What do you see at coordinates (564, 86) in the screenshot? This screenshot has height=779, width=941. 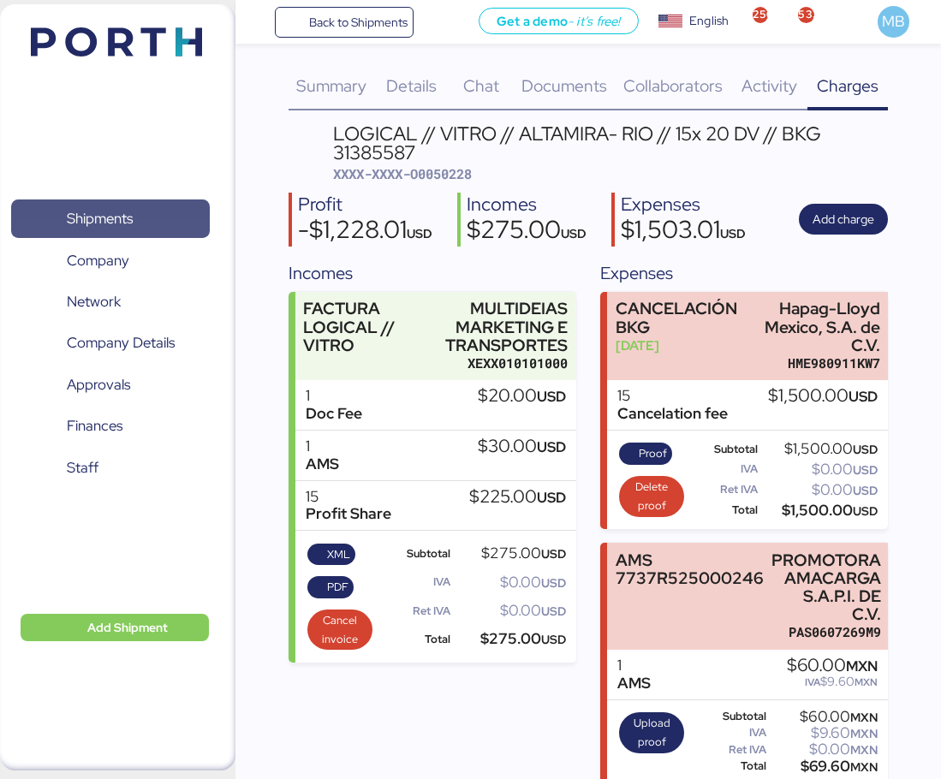 I see `span: Documents` at bounding box center [564, 86].